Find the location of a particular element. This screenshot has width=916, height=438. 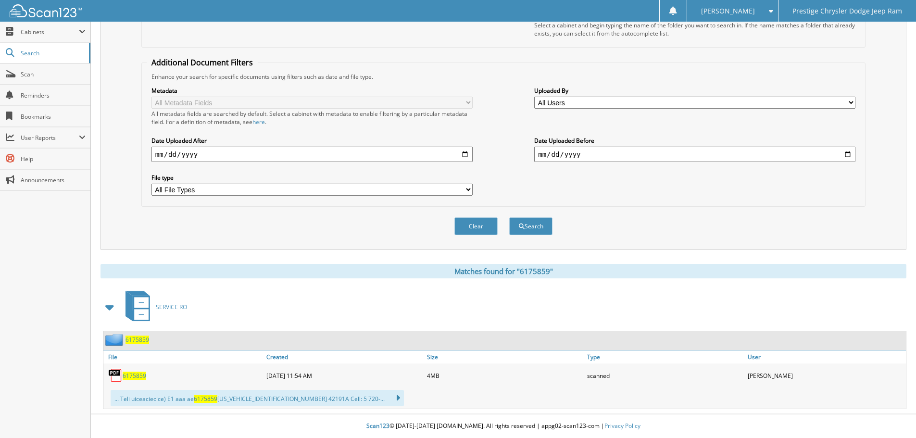

span: SERVICE RO is located at coordinates (171, 307).